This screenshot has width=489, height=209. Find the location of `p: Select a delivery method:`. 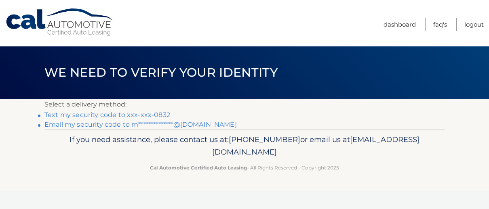

p: Select a delivery method: is located at coordinates (244, 105).